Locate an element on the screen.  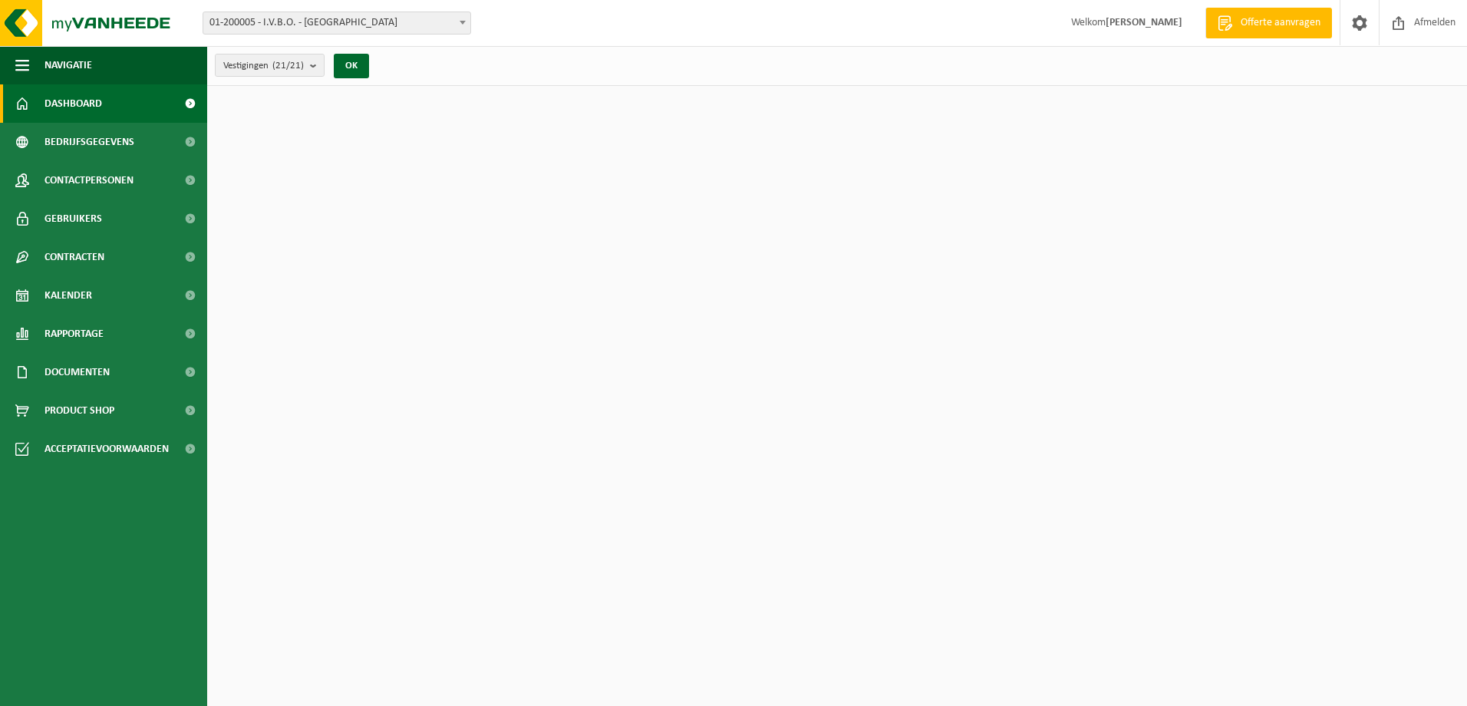
span: Kalender is located at coordinates (68, 295).